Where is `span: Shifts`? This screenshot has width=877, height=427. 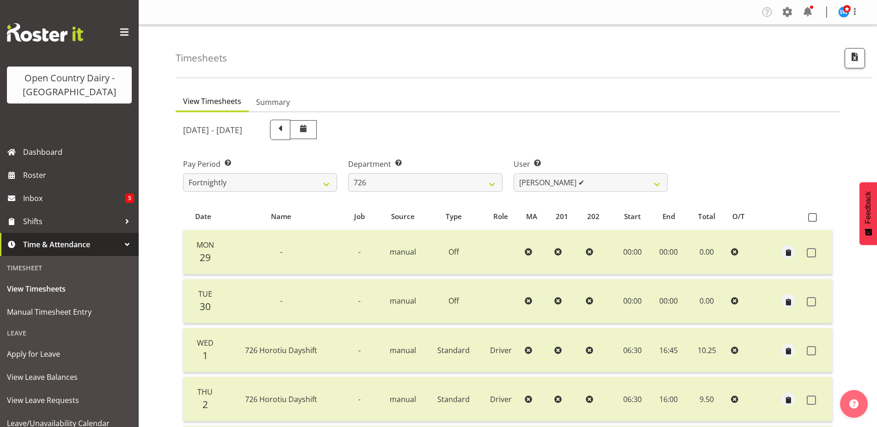 span: Shifts is located at coordinates (72, 221).